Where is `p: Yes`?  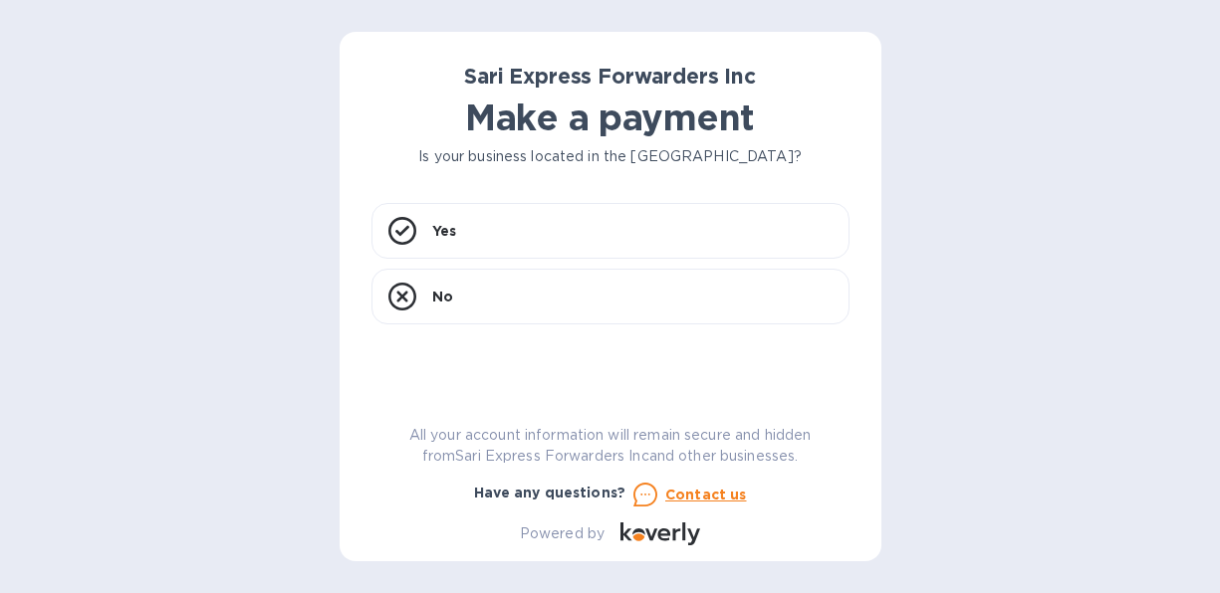
p: Yes is located at coordinates (444, 231).